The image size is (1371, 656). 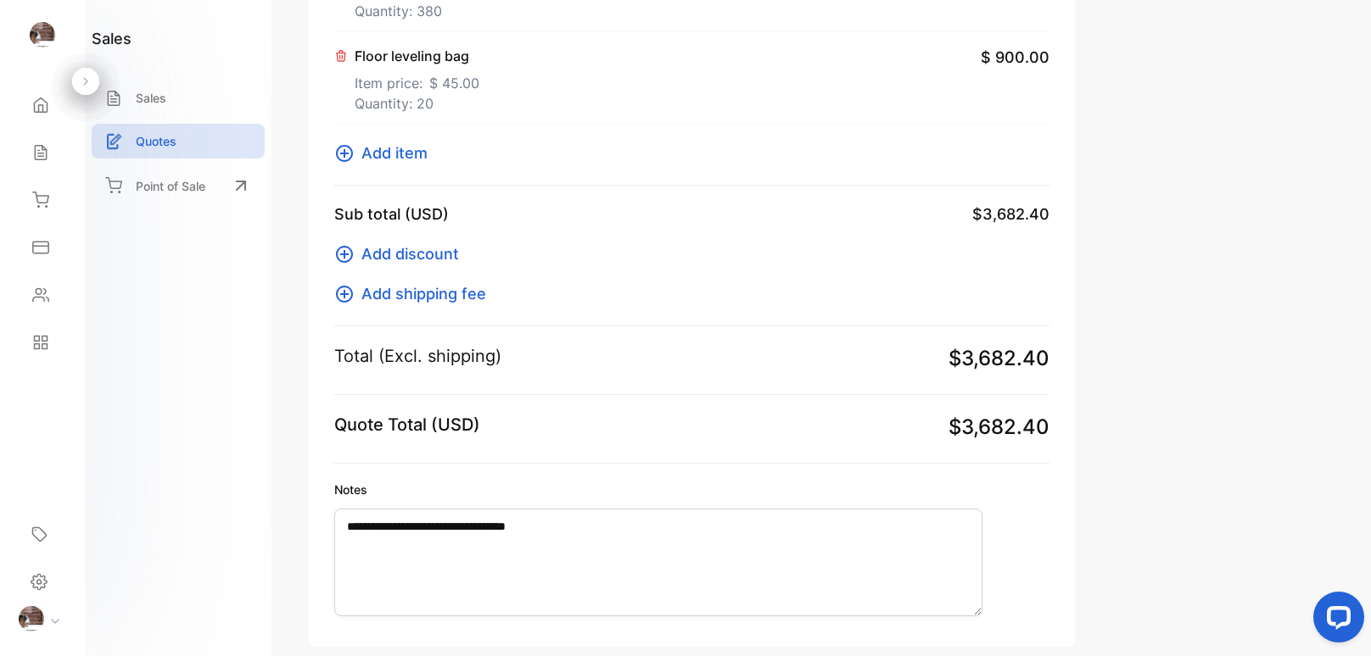 What do you see at coordinates (39, 32) in the screenshot?
I see `button: Open LiveChat chat widget` at bounding box center [39, 32].